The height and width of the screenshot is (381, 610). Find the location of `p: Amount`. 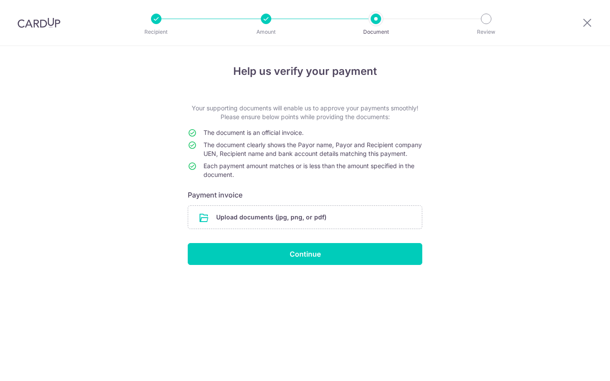

p: Amount is located at coordinates (266, 32).